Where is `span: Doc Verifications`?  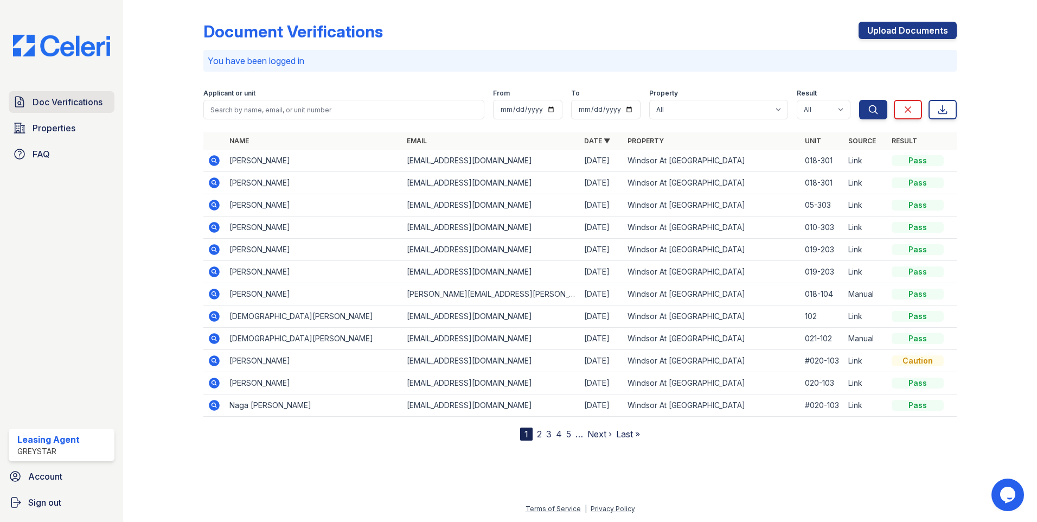
span: Doc Verifications is located at coordinates (67, 102).